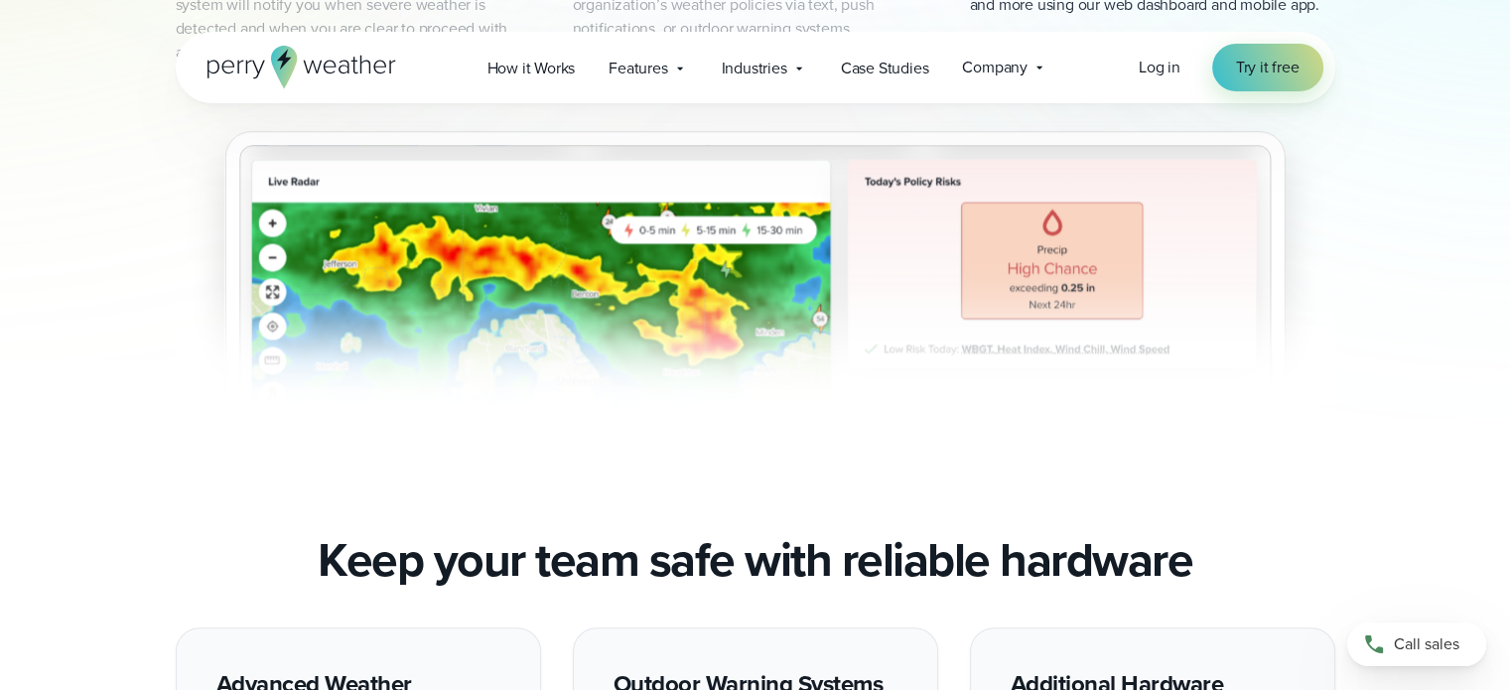 This screenshot has width=1510, height=690. I want to click on a: Log in, so click(1160, 68).